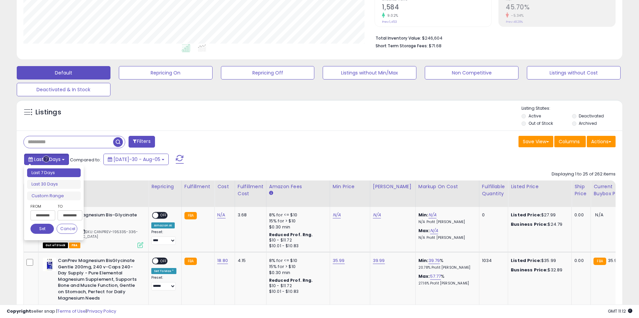 The image size is (639, 318). I want to click on li: $246,604, so click(493, 38).